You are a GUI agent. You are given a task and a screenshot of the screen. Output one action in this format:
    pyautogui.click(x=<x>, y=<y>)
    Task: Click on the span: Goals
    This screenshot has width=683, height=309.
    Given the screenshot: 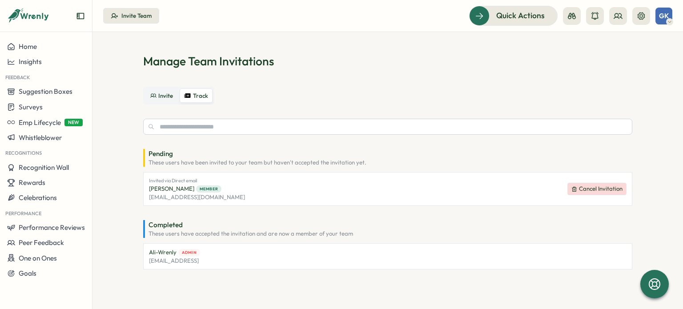 What is the action you would take?
    pyautogui.click(x=28, y=273)
    